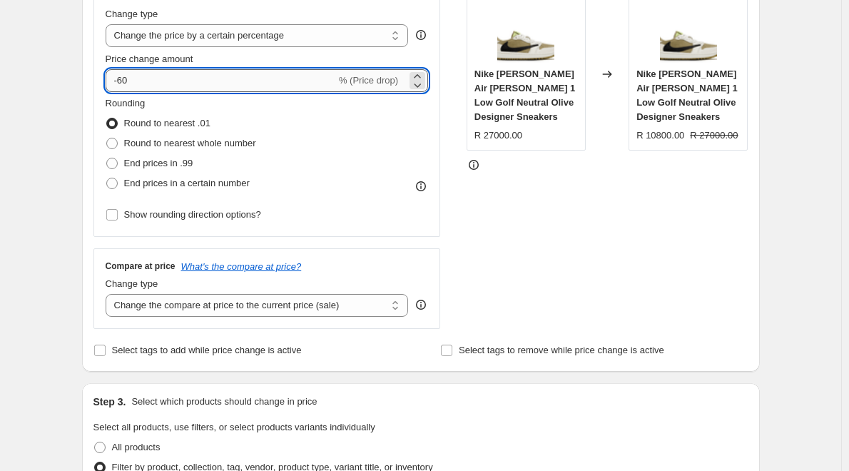 This screenshot has height=471, width=849. I want to click on span: % (Price drop), so click(368, 80).